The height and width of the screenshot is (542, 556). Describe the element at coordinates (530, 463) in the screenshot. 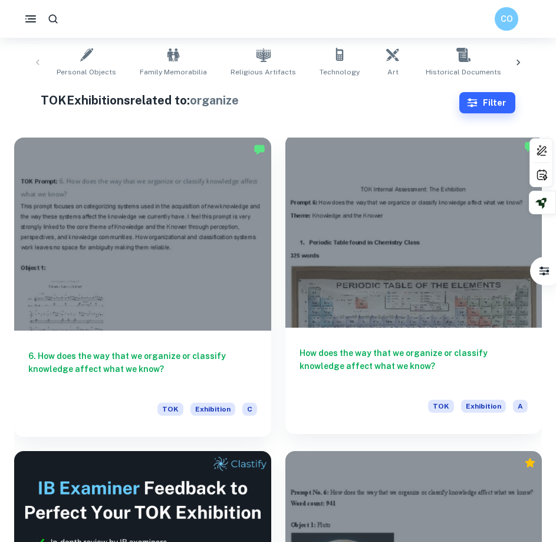

I see `div: Premium` at that location.